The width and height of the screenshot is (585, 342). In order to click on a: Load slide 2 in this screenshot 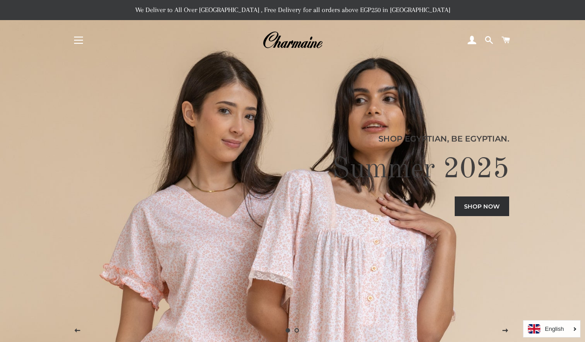, I will do `click(297, 330)`.